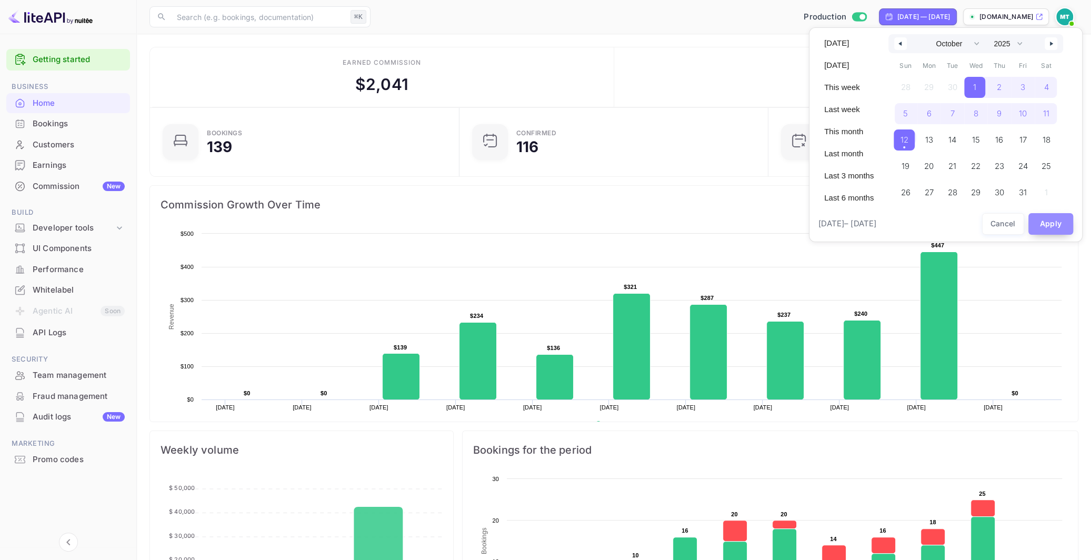 Image resolution: width=1091 pixels, height=560 pixels. Describe the element at coordinates (905, 190) in the screenshot. I see `button: 26` at that location.